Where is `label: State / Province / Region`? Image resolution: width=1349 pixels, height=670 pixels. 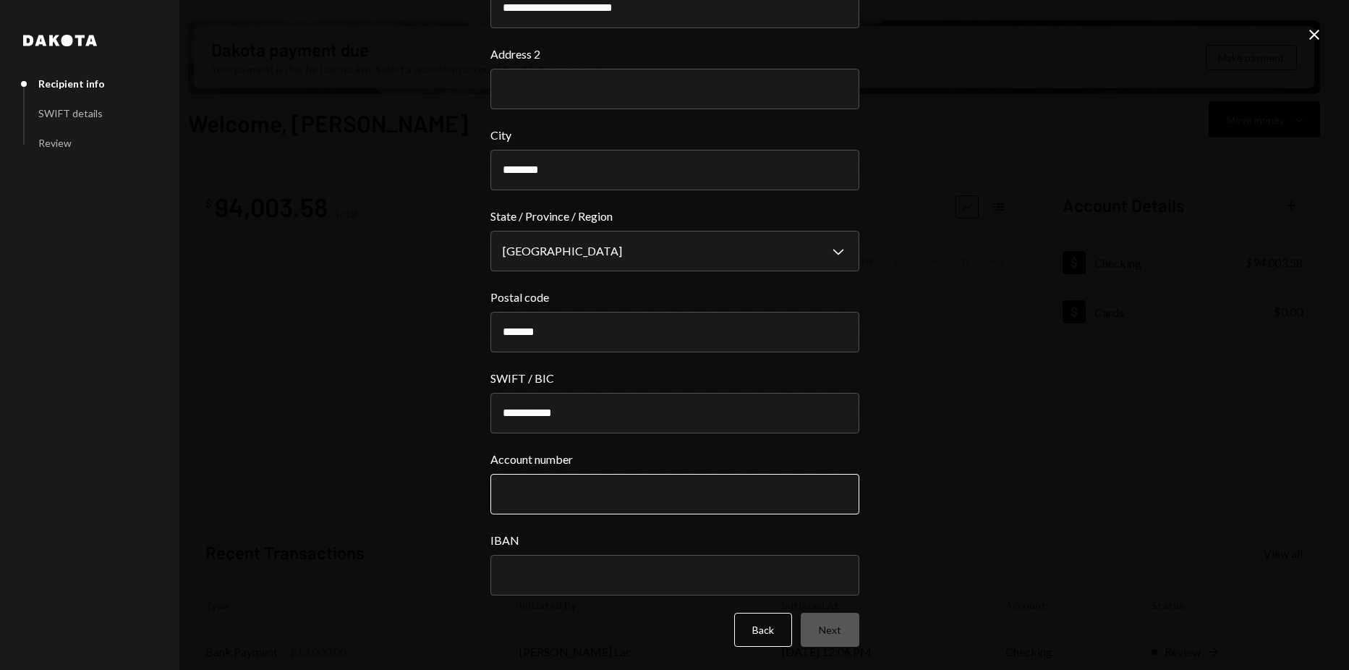 label: State / Province / Region is located at coordinates (675, 216).